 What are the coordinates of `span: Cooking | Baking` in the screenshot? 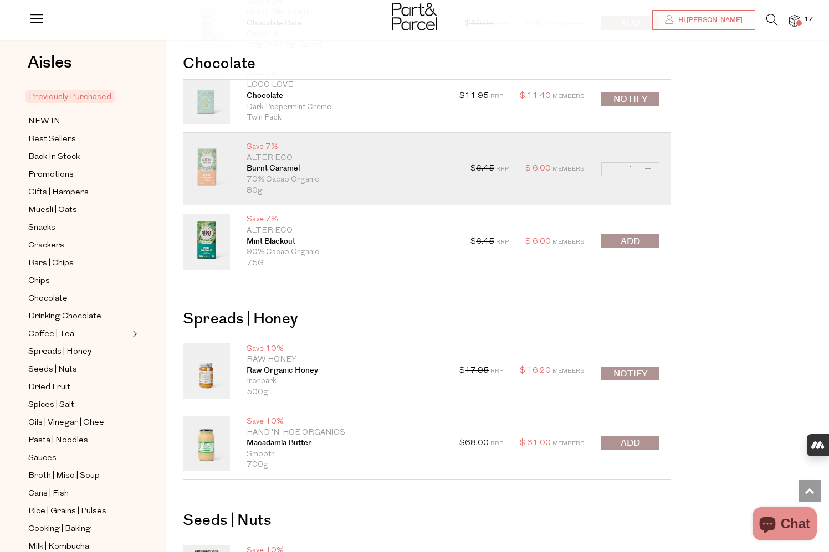 It's located at (59, 530).